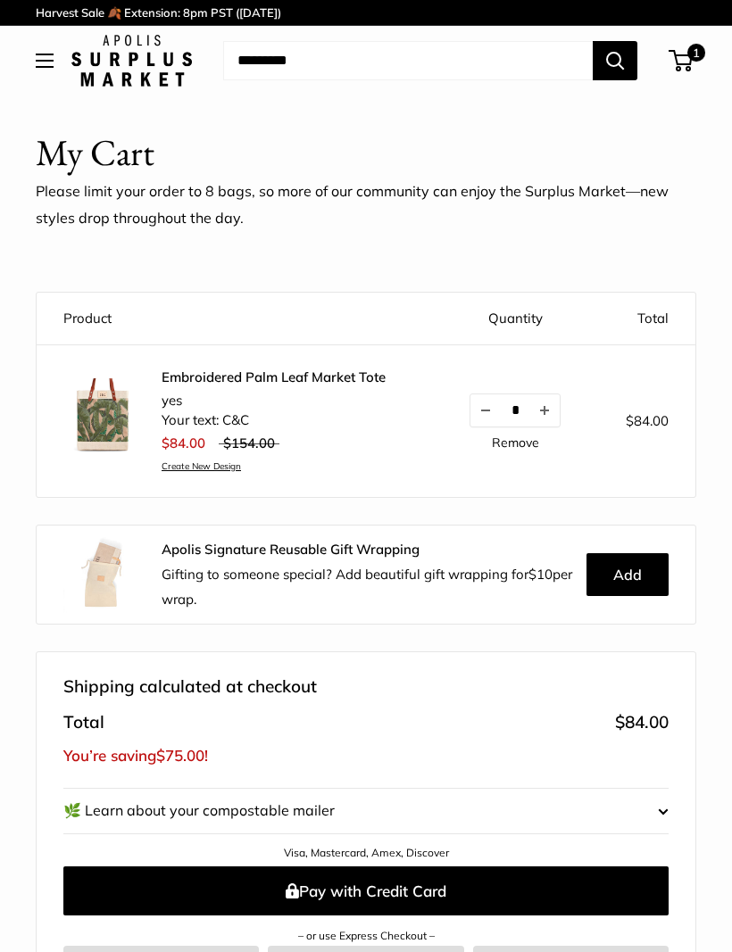  I want to click on button: Decrease quantity by 1, so click(485, 411).